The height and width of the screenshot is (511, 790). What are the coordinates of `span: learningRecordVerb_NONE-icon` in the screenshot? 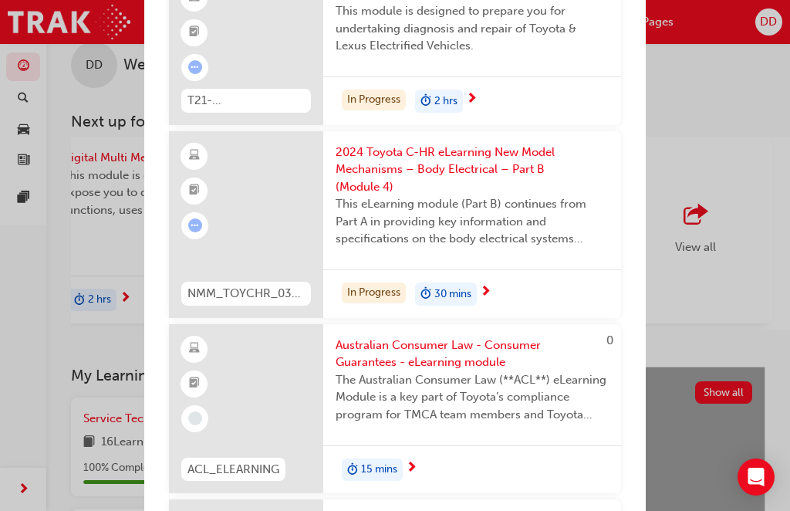 It's located at (195, 418).